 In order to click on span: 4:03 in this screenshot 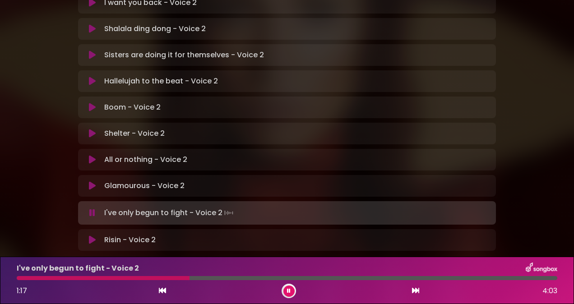, I will do `click(550, 291)`.